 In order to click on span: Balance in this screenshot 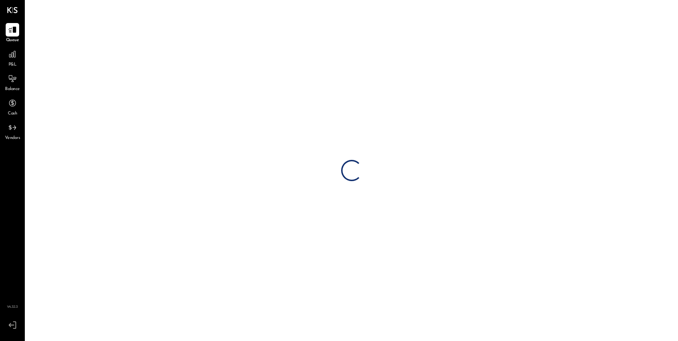, I will do `click(12, 89)`.